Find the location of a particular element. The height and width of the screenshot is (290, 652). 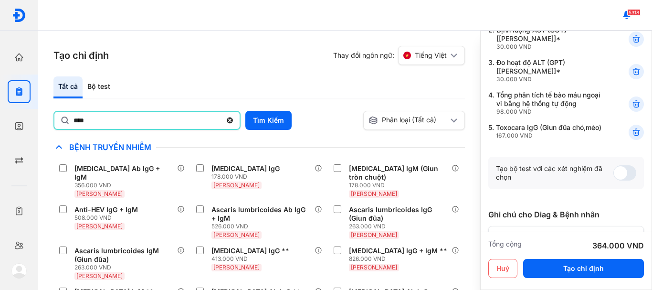

div: 356.000 VND is located at coordinates (125, 185).